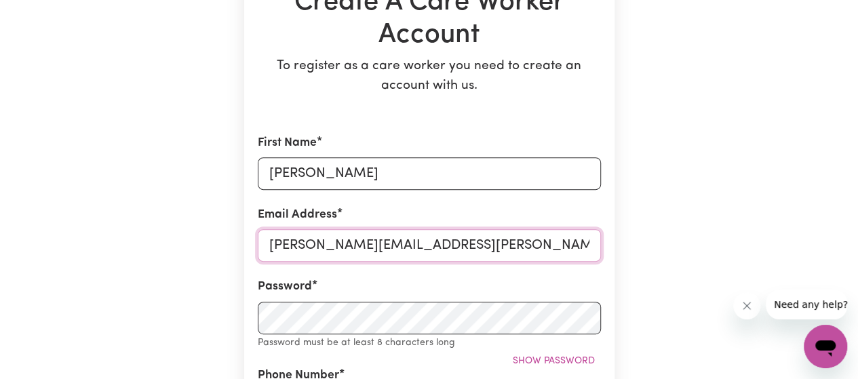 The width and height of the screenshot is (858, 379). I want to click on span: Show password, so click(554, 361).